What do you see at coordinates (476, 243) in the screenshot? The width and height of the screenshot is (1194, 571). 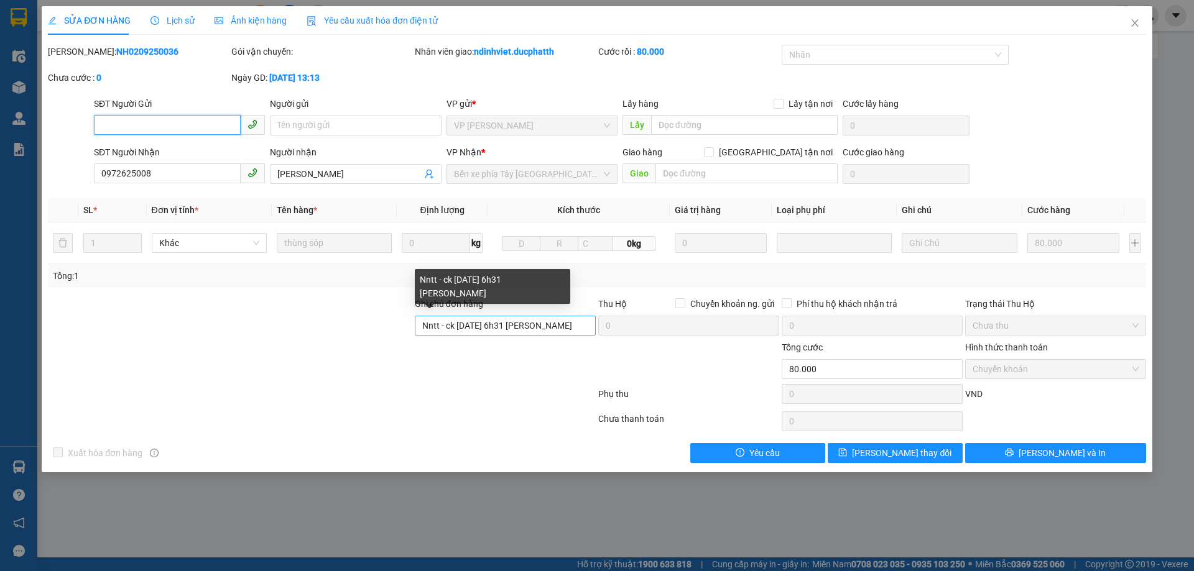 I see `span: kg` at bounding box center [476, 243].